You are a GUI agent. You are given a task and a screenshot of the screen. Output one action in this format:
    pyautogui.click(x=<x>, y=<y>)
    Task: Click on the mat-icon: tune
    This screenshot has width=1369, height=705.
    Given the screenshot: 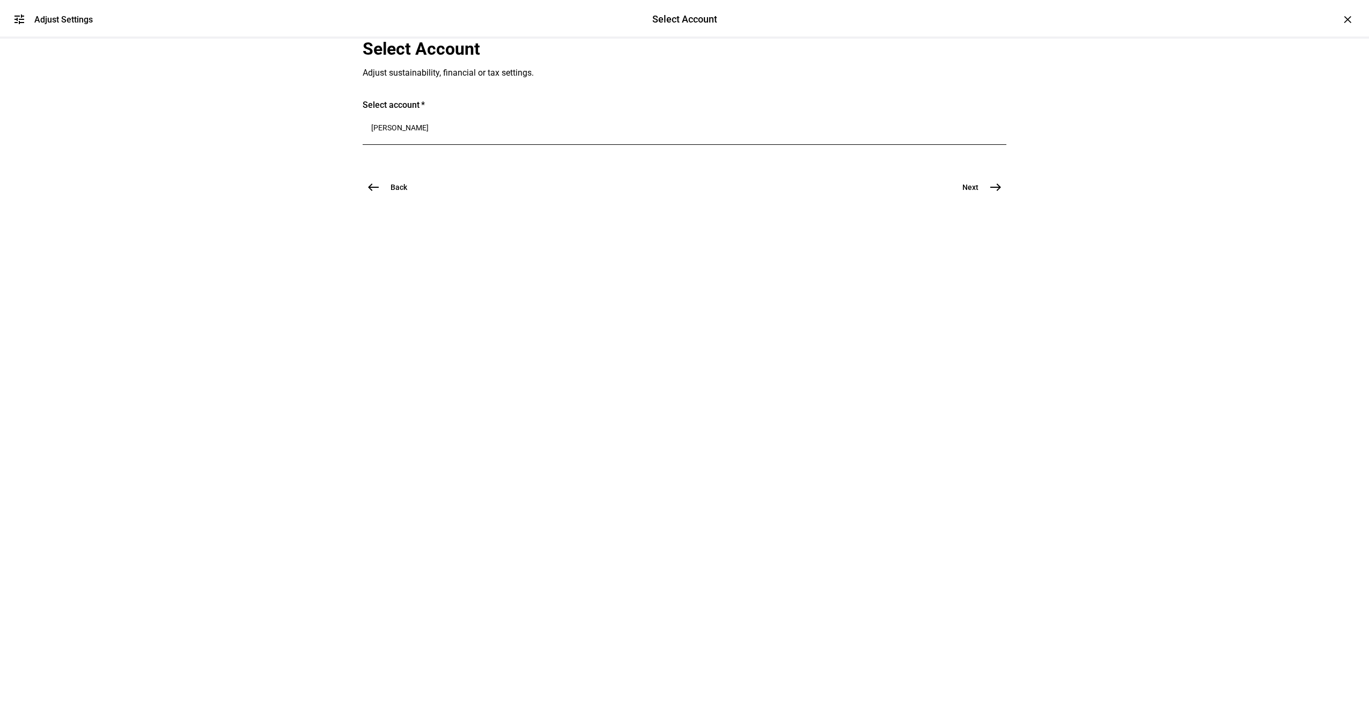 What is the action you would take?
    pyautogui.click(x=19, y=19)
    